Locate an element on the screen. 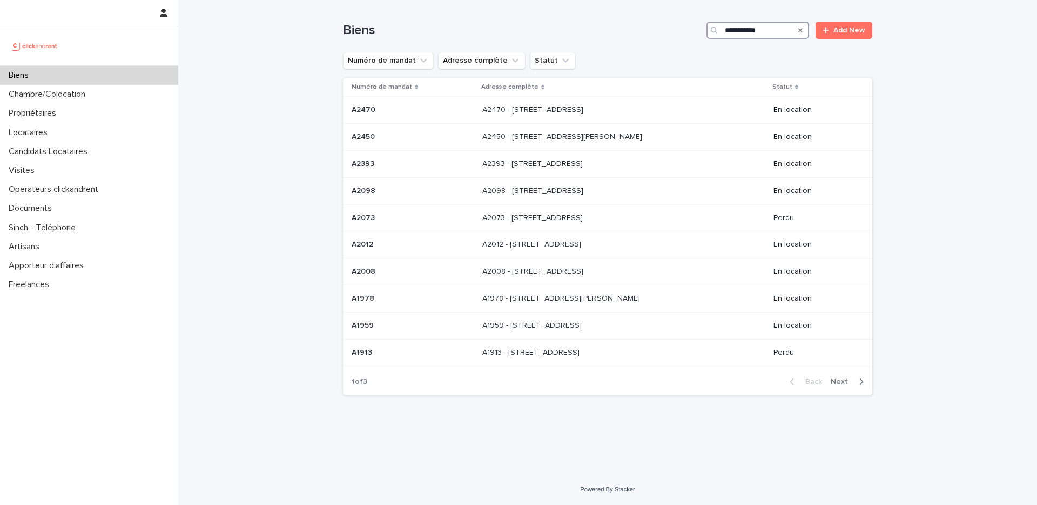 The height and width of the screenshot is (505, 1037). a: Powered By Stacker is located at coordinates (607, 489).